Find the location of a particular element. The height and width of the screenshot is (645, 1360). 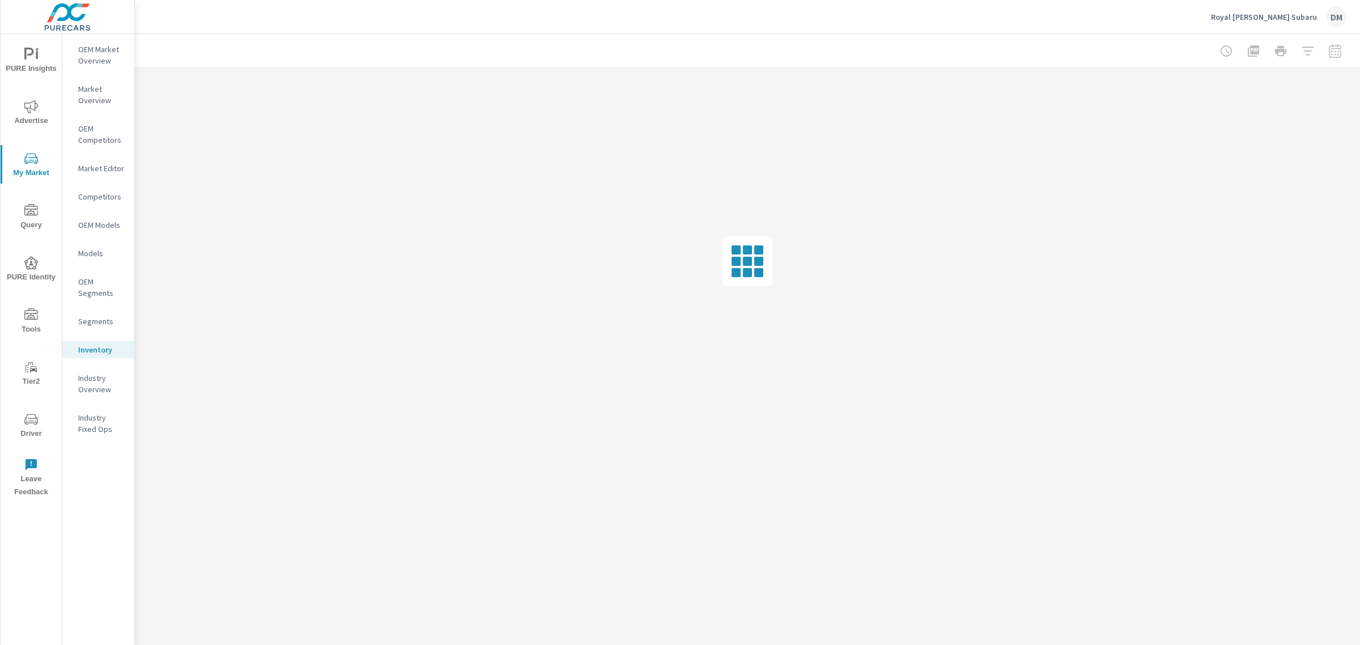

span: Tier2 is located at coordinates (31, 374).